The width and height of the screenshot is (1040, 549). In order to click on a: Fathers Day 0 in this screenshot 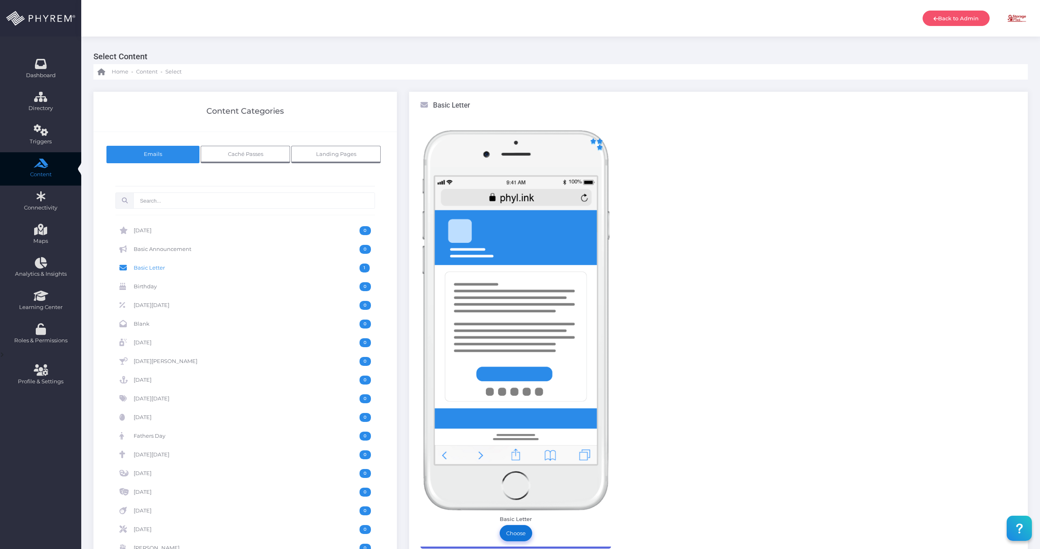, I will do `click(245, 436)`.